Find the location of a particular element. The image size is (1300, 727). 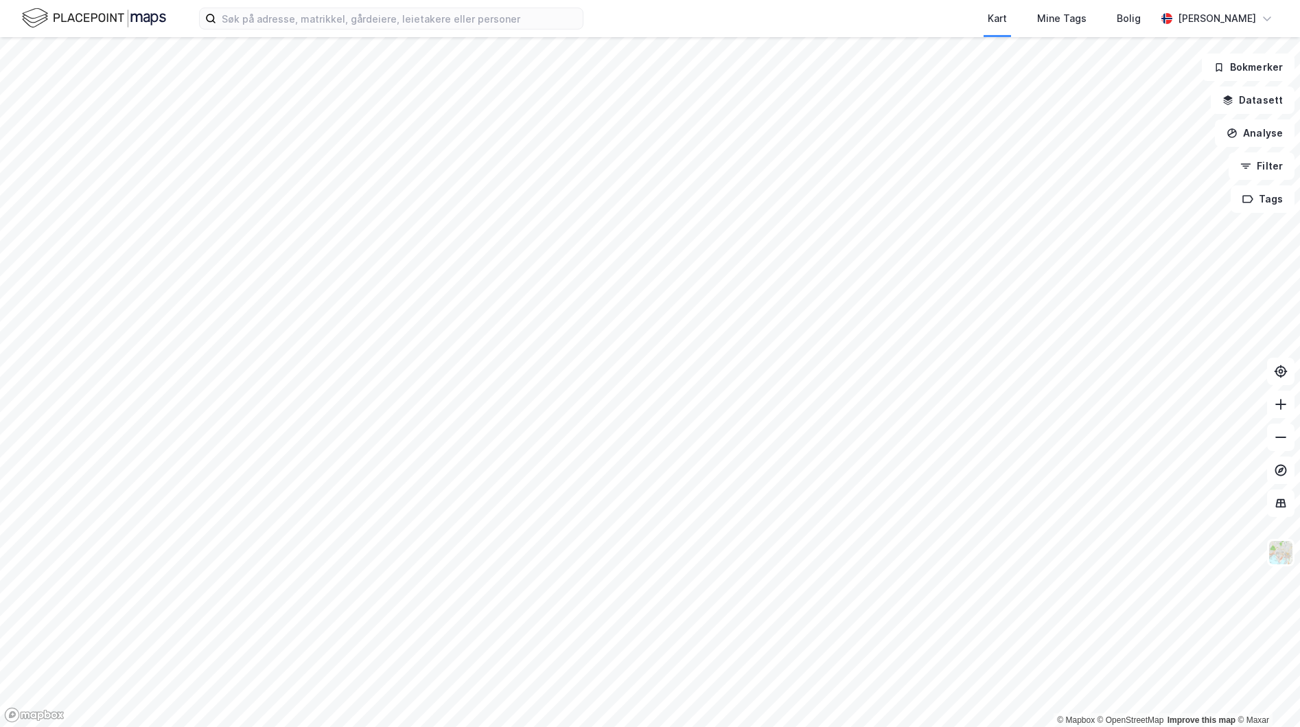

button: Bokmerker is located at coordinates (1248, 67).